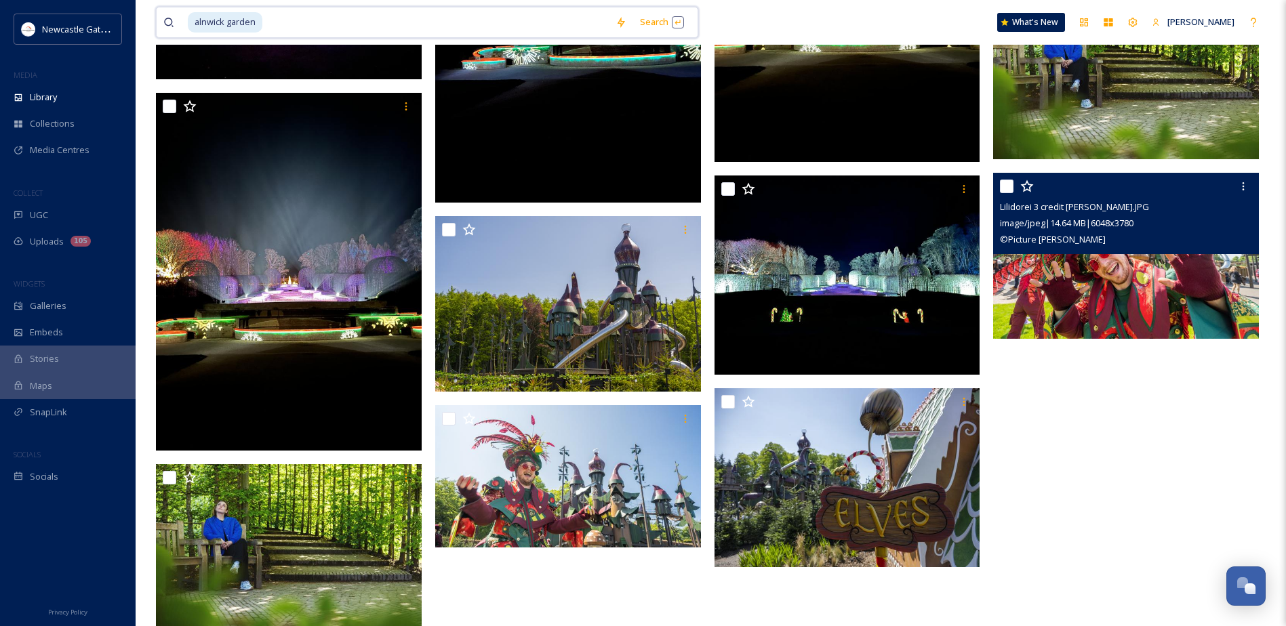  I want to click on span: MEDIA, so click(25, 75).